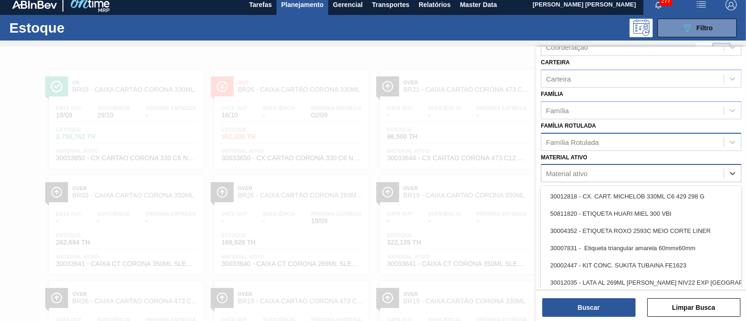 The height and width of the screenshot is (321, 746). What do you see at coordinates (704, 52) in the screenshot?
I see `div: Visão em Lista` at bounding box center [704, 52].